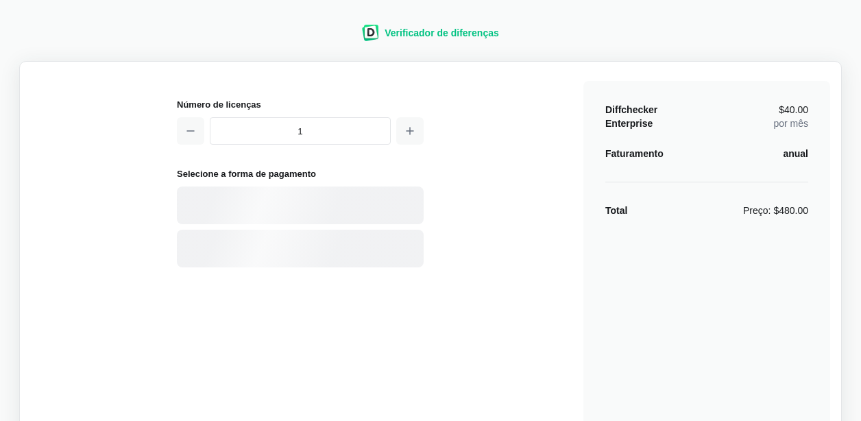 This screenshot has width=861, height=421. I want to click on h2: Selecione a forma de pagamento, so click(300, 174).